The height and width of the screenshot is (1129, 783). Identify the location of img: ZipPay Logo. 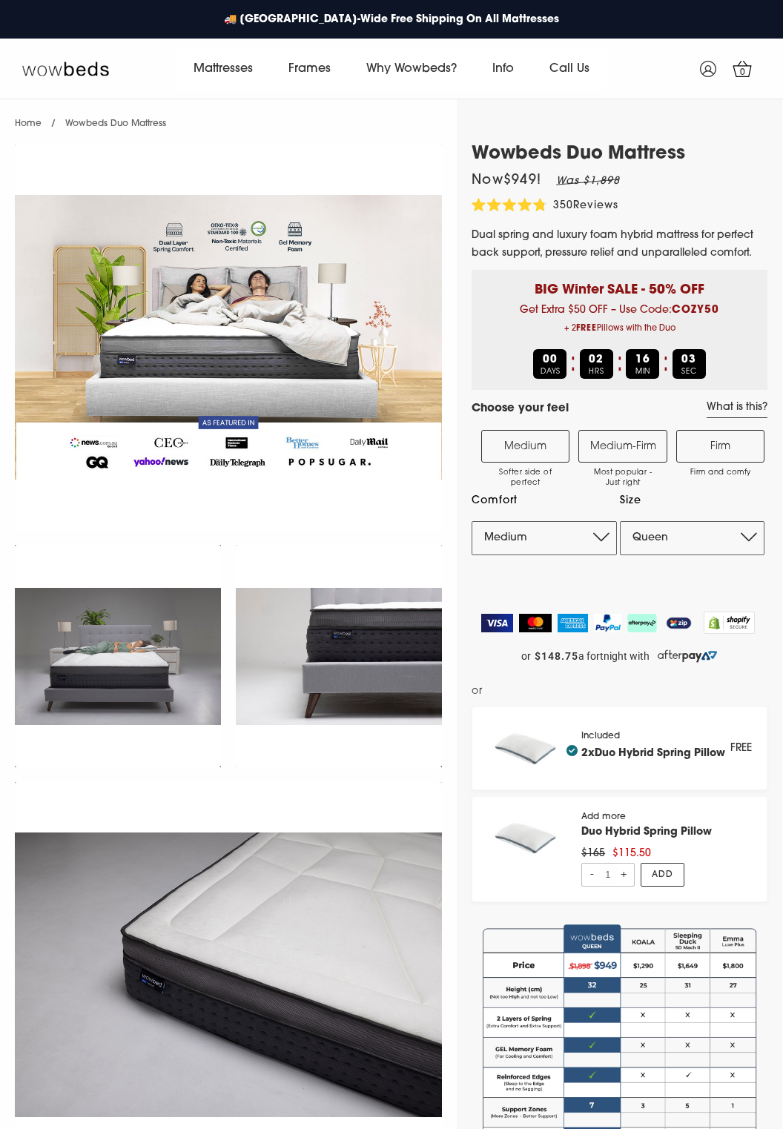
(678, 623).